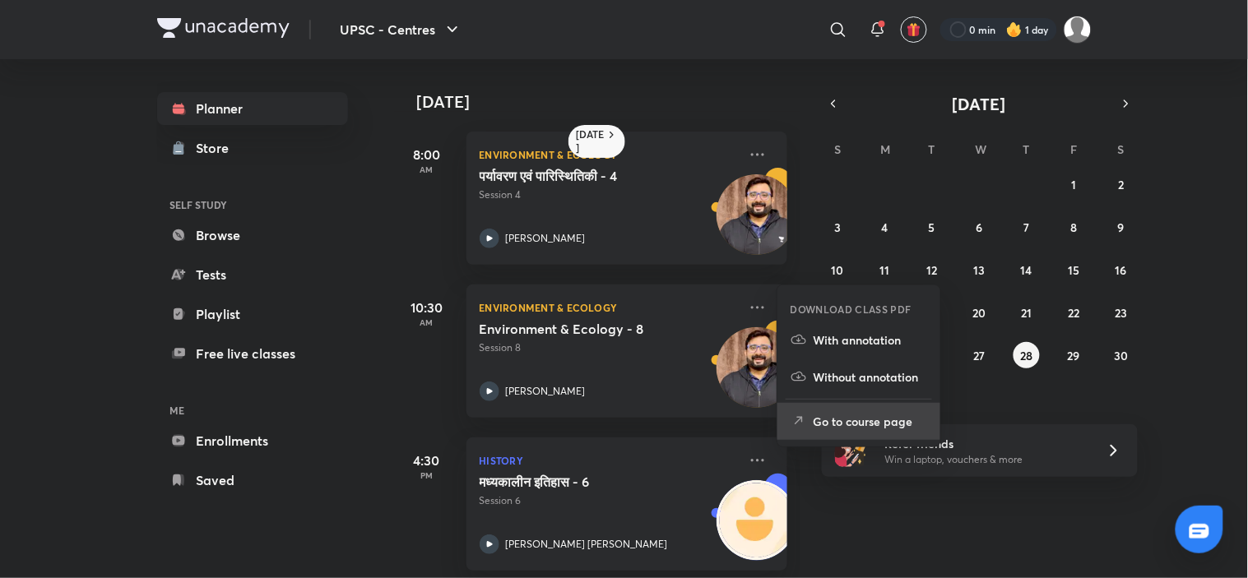  What do you see at coordinates (885, 270) in the screenshot?
I see `abbr: August 11, 2025` at bounding box center [885, 270].